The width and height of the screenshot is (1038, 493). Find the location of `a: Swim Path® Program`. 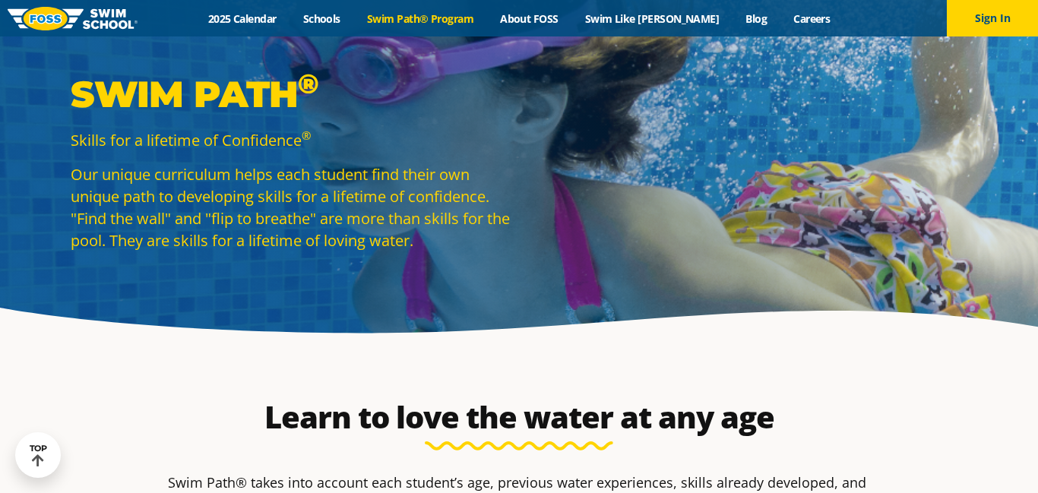

a: Swim Path® Program is located at coordinates (419, 18).